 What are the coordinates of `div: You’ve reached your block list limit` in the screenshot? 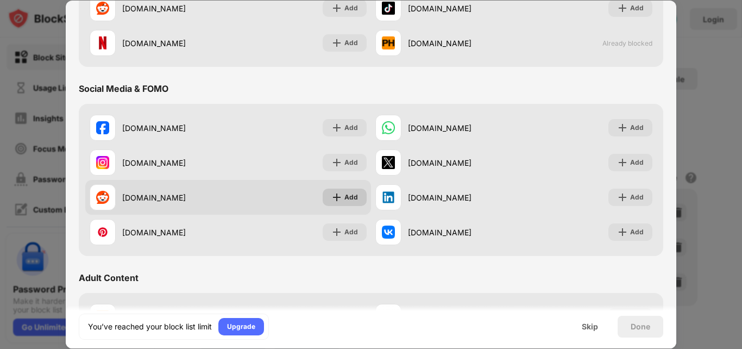 It's located at (150, 326).